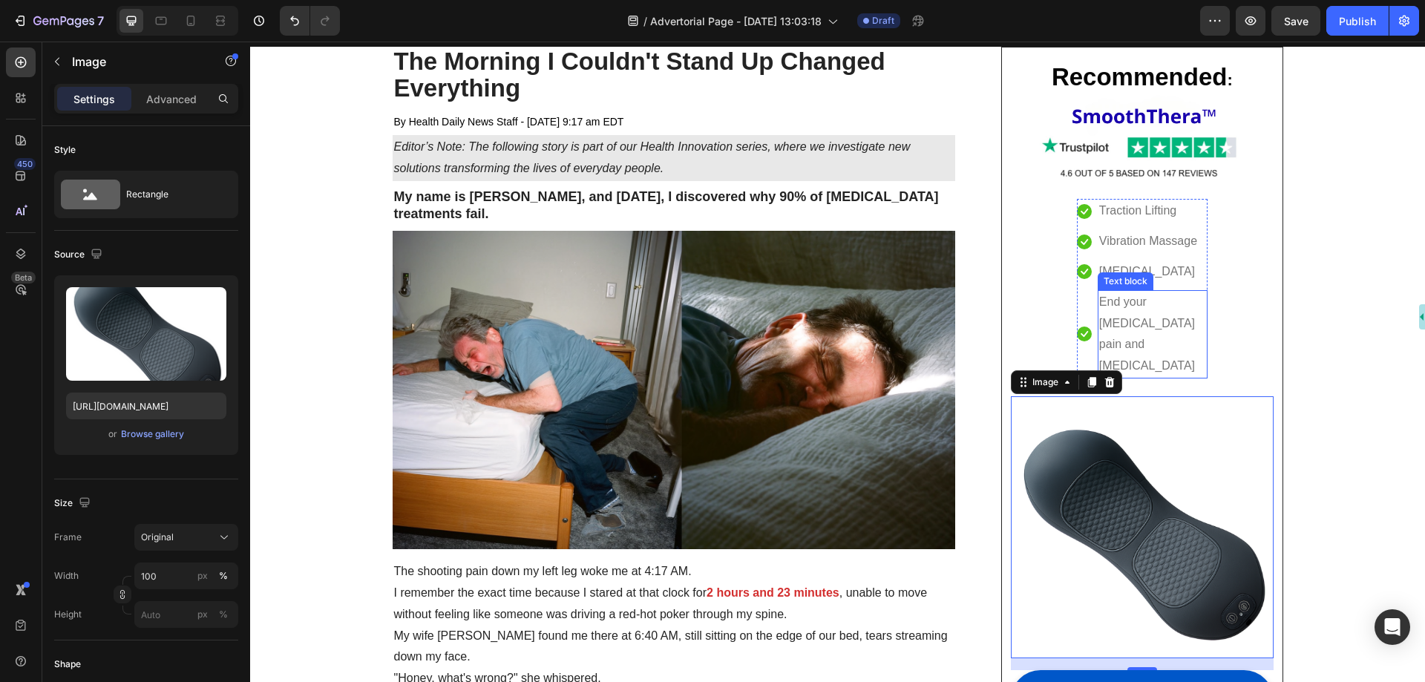  Describe the element at coordinates (424, 530) in the screenshot. I see `p: The shooting pain down my left leg woke me at 4:17 AM.` at that location.